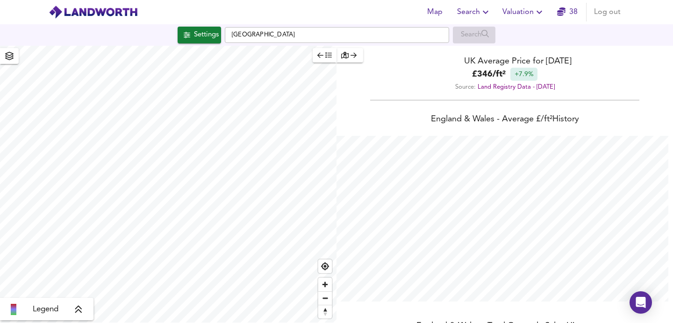 The image size is (673, 323). Describe the element at coordinates (474, 12) in the screenshot. I see `span: Search` at that location.